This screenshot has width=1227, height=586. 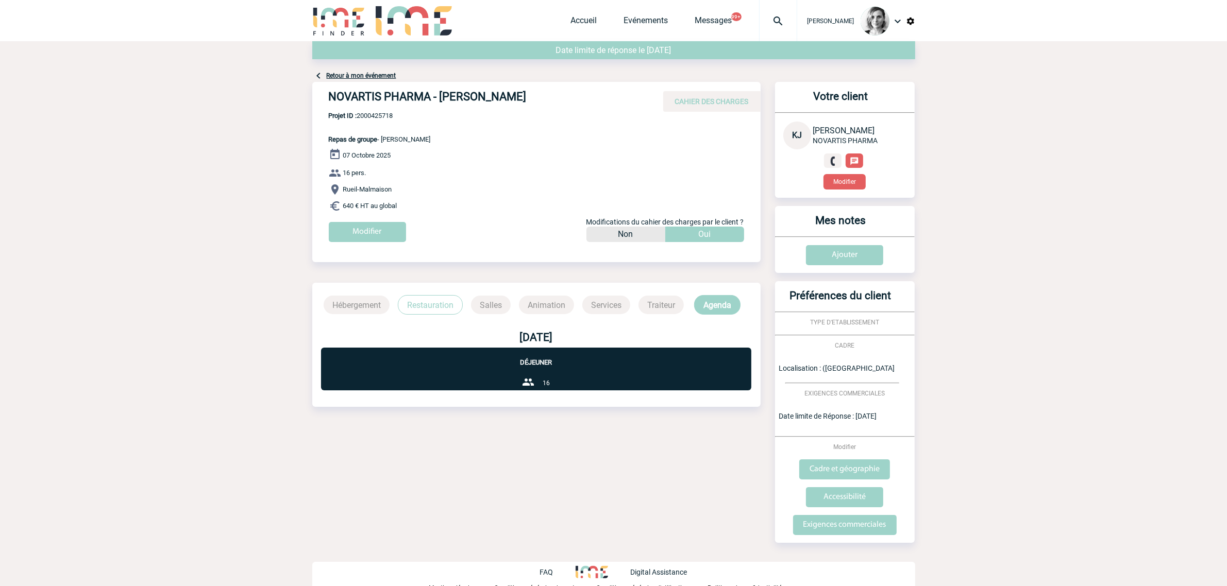 I want to click on span: 640 € HT au global, so click(x=370, y=206).